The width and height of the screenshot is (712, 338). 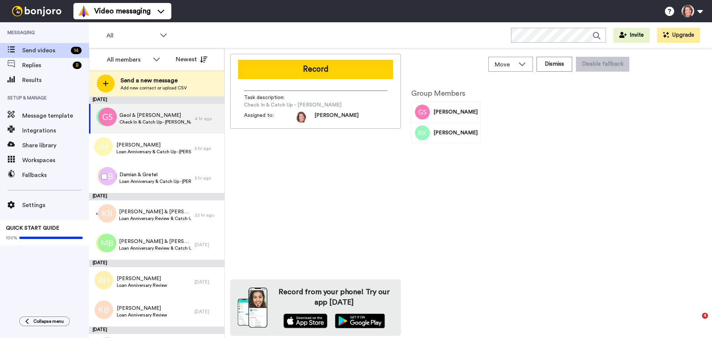 I want to click on img: 621c16c7-a60b-48f8-b0b5-f158d0b0809f-1759891800.jpg, so click(x=301, y=117).